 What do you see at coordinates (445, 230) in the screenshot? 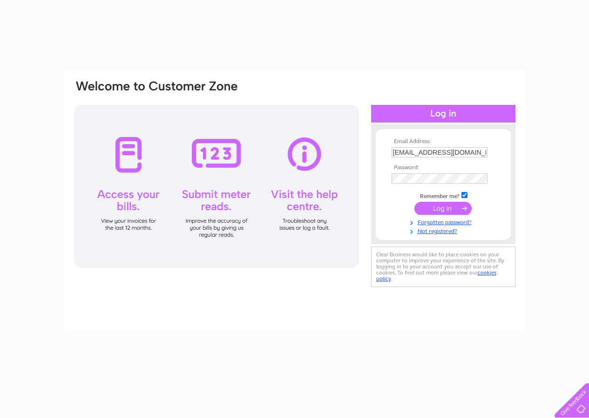
I see `a: Not registered?` at bounding box center [445, 230].